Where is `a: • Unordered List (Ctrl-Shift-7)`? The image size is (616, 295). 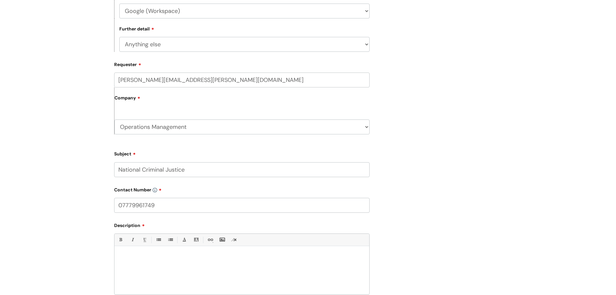
a: • Unordered List (Ctrl-Shift-7) is located at coordinates (158, 239).